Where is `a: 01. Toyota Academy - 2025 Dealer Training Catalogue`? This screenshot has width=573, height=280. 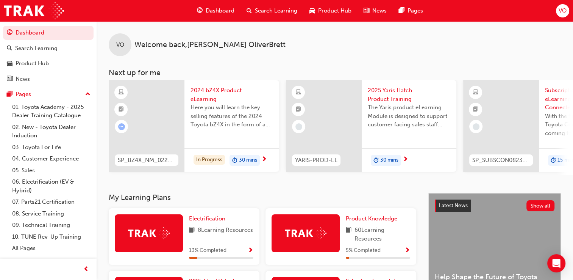
a: 01. Toyota Academy - 2025 Dealer Training Catalogue is located at coordinates (51, 111).